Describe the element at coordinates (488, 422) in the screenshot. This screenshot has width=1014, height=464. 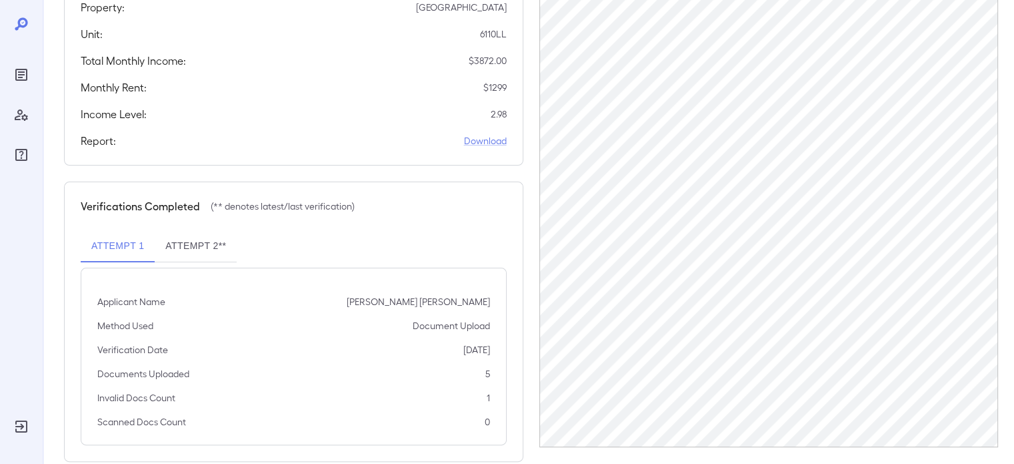
I see `p: 0` at that location.